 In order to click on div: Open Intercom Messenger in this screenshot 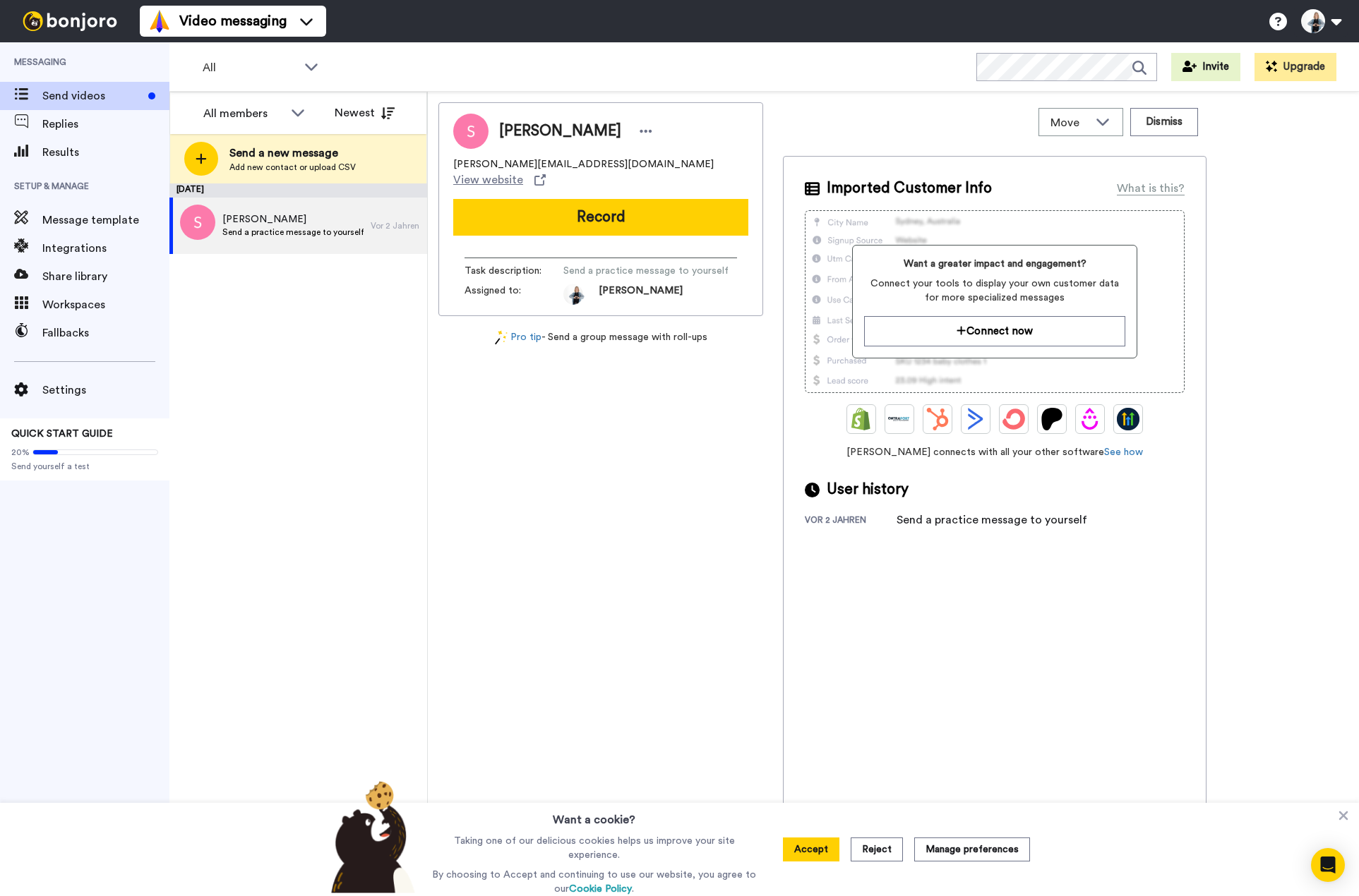, I will do `click(1328, 865)`.